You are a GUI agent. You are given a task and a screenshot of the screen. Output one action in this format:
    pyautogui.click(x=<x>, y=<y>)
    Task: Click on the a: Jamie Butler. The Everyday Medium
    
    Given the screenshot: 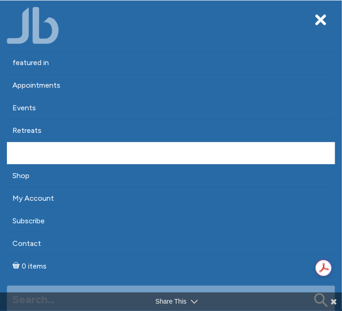 What is the action you would take?
    pyautogui.click(x=33, y=25)
    